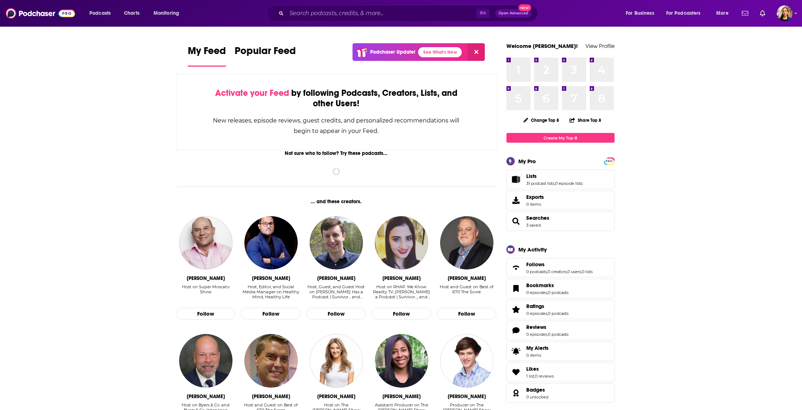 The width and height of the screenshot is (802, 410). What do you see at coordinates (541, 120) in the screenshot?
I see `button: Change Top 8` at bounding box center [541, 120].